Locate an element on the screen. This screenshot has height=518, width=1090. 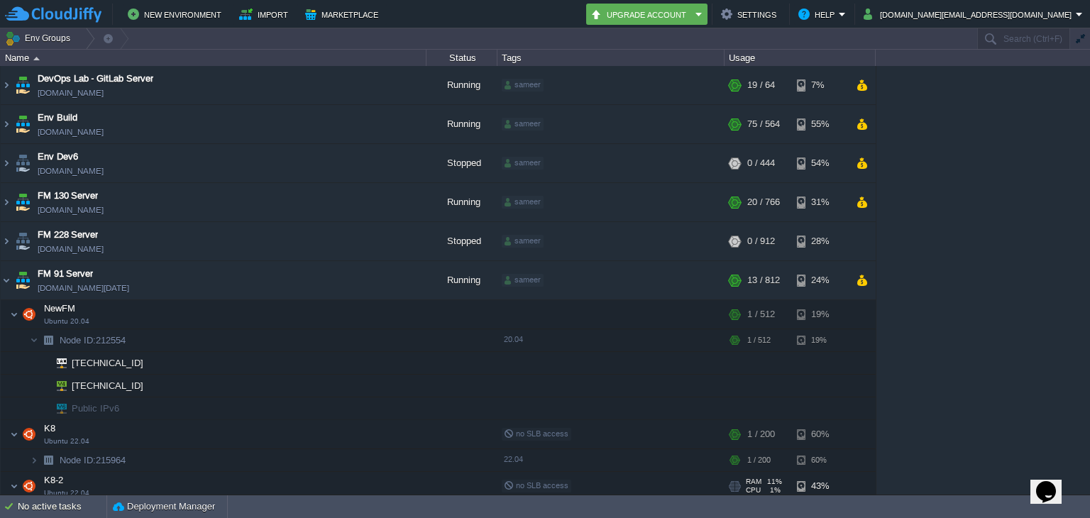
button: Import is located at coordinates (266, 14).